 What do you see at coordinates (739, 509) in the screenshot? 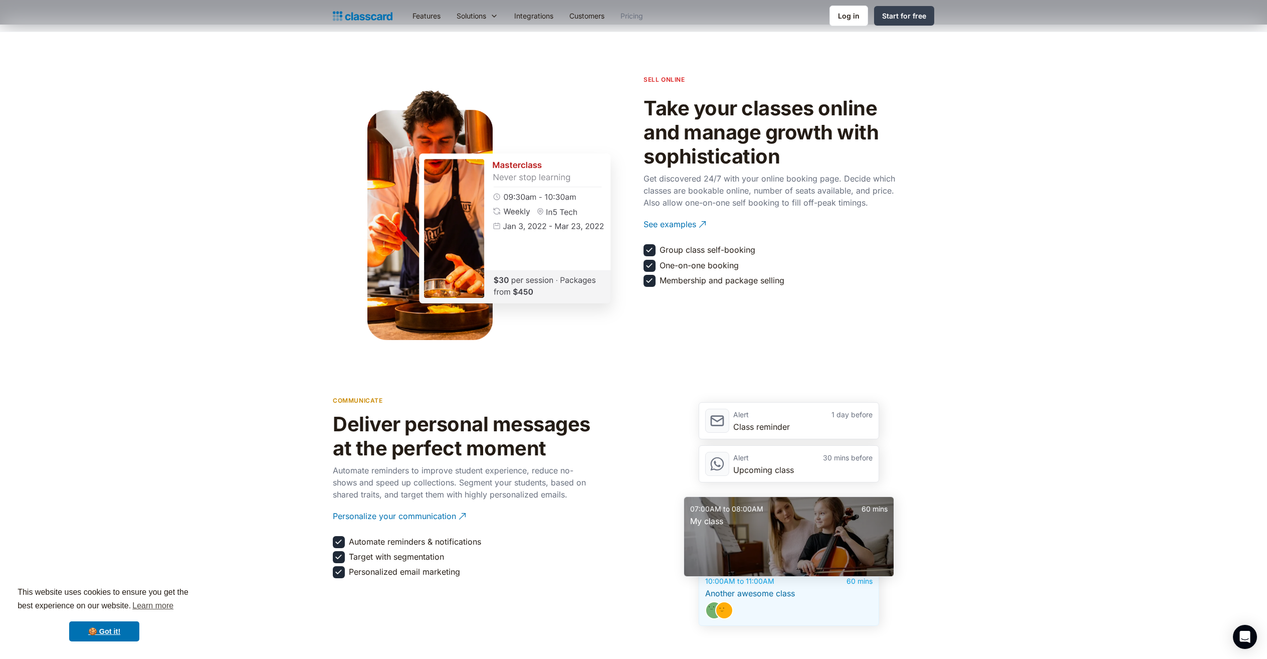
I see `div: 07:00AM to 08:00AM` at bounding box center [739, 509].